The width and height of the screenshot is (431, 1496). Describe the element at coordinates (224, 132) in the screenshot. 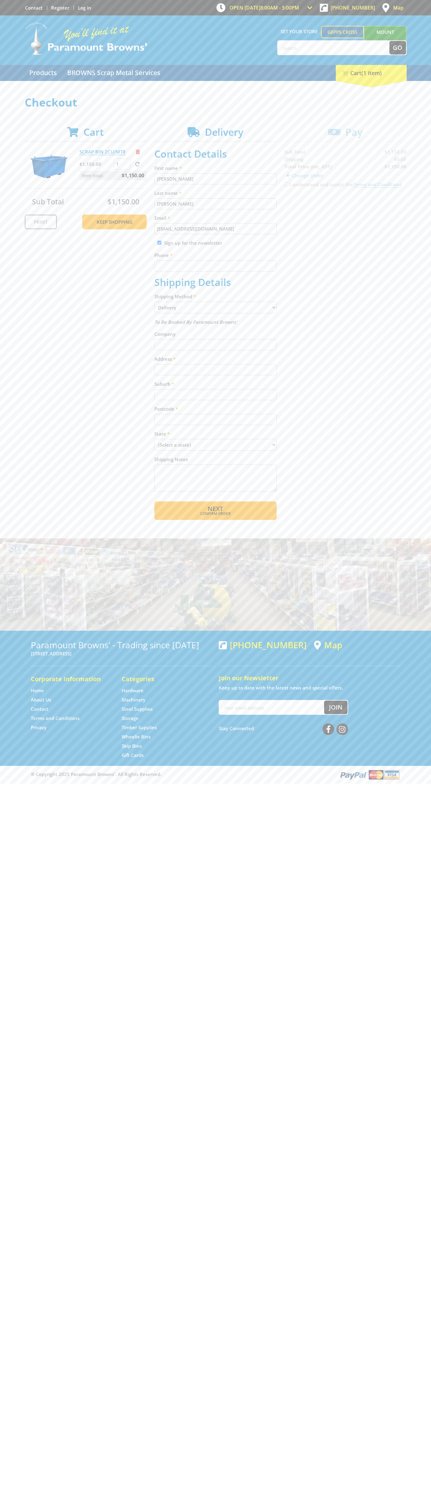

I see `span: Delivery` at that location.